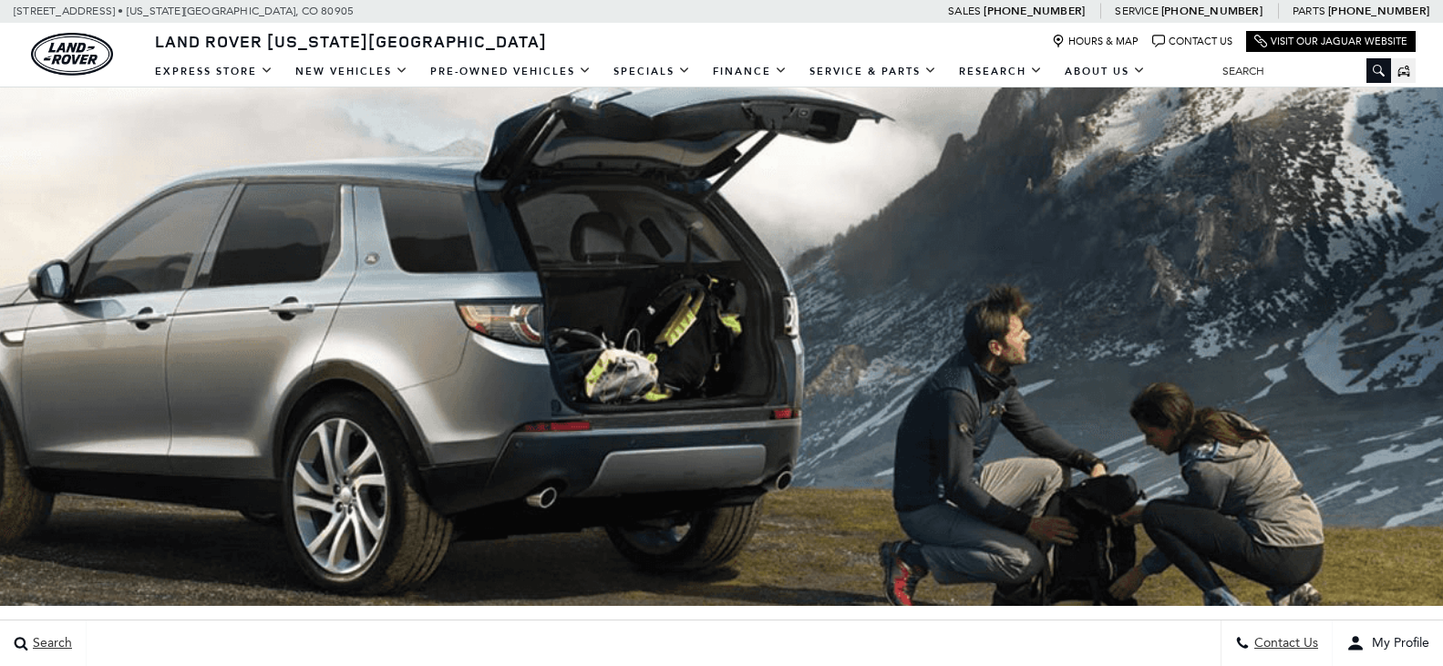 The width and height of the screenshot is (1443, 666). I want to click on span: Parts, so click(1309, 11).